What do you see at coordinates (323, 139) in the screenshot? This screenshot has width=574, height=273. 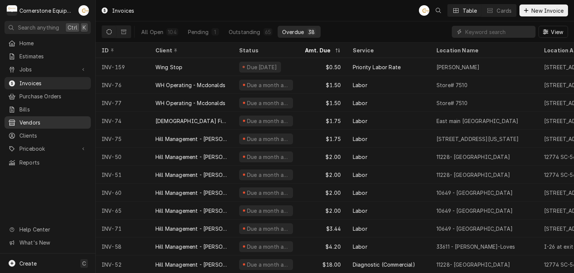 I see `div: $1.75` at bounding box center [323, 139].